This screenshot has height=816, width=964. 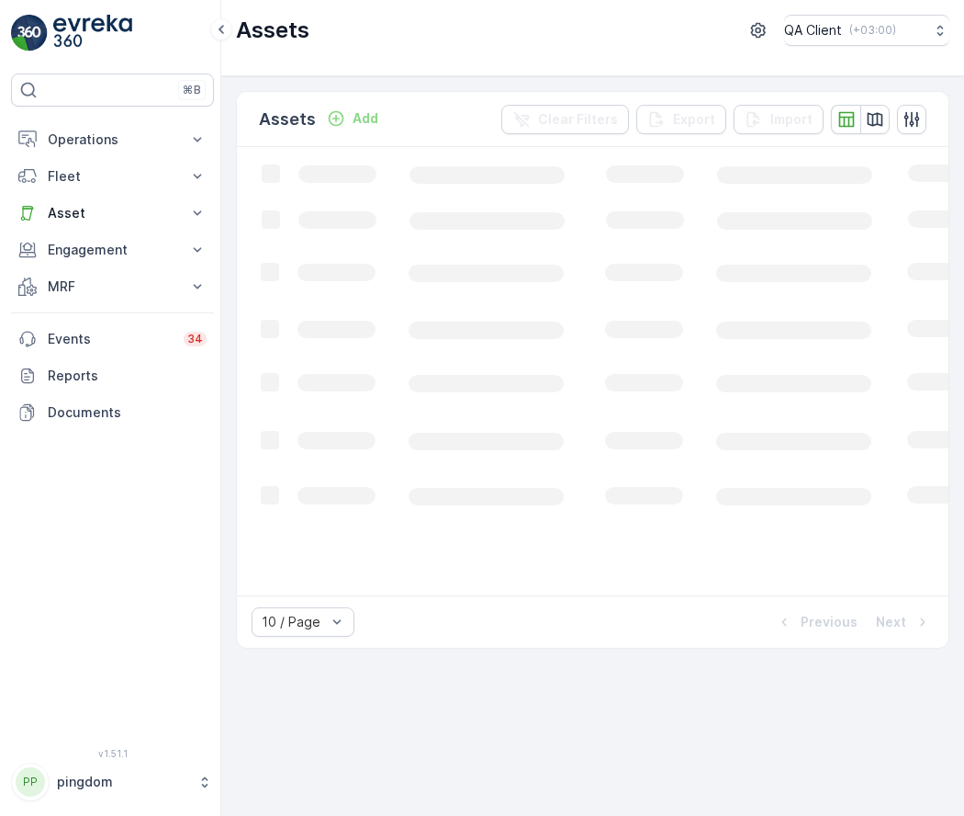 What do you see at coordinates (110, 339) in the screenshot?
I see `p: Events` at bounding box center [110, 339].